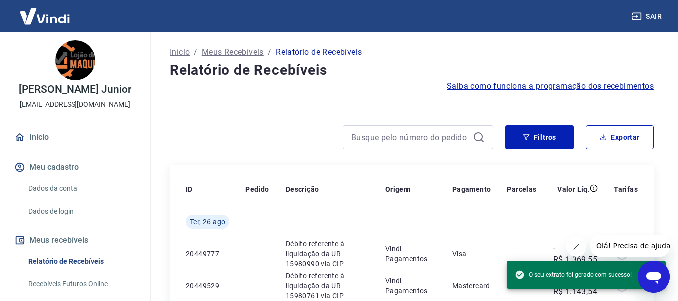  Describe the element at coordinates (620, 137) in the screenshot. I see `button: Exportar` at that location.